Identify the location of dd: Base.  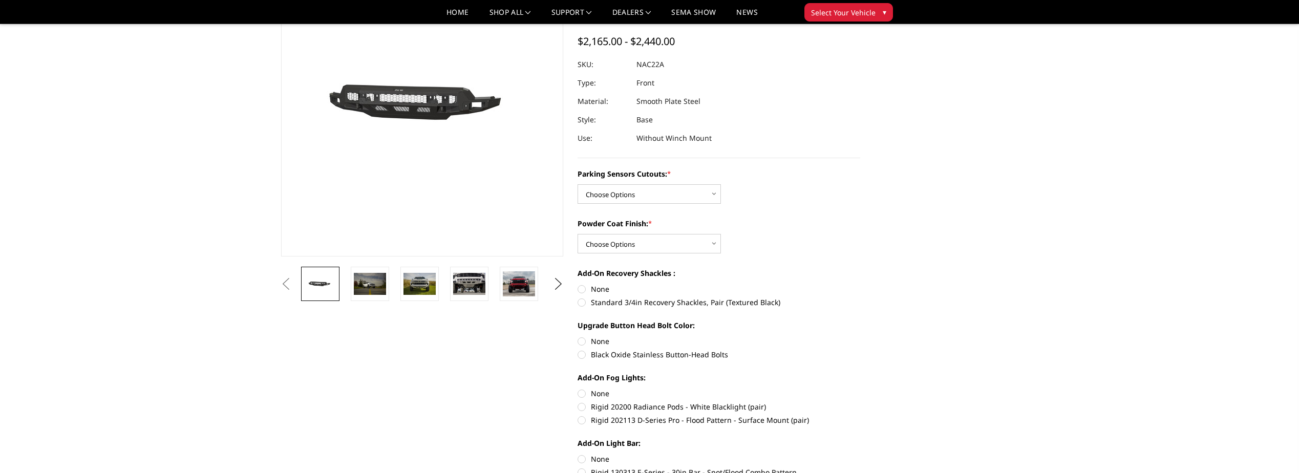
(645, 120).